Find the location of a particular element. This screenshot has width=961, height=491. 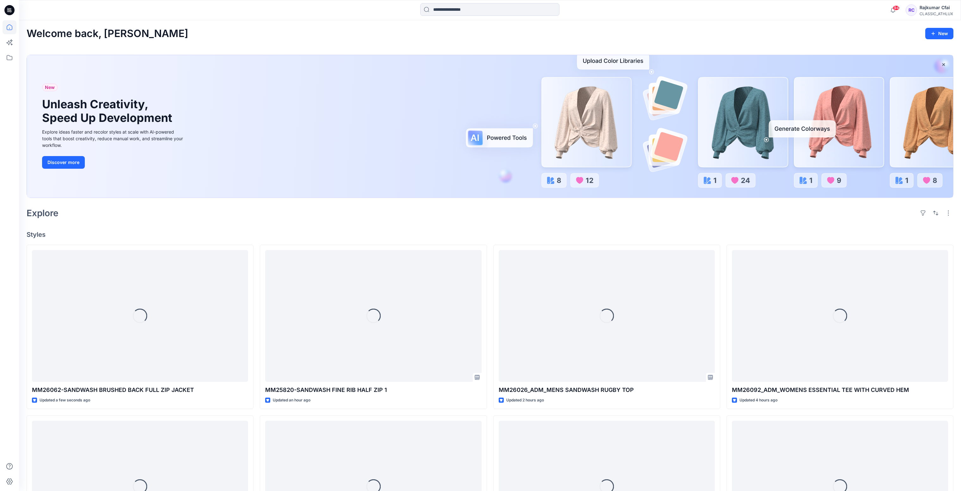

p: Updated 2 hours ago is located at coordinates (525, 400).